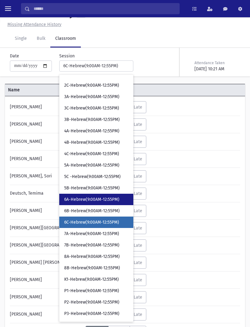  I want to click on a: Missing Attendance History, so click(33, 24).